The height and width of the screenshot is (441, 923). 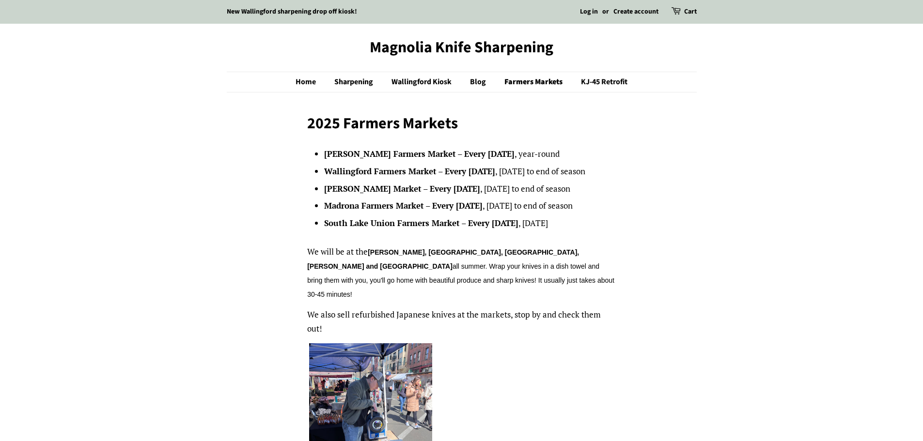 What do you see at coordinates (589, 12) in the screenshot?
I see `a: Log in` at bounding box center [589, 12].